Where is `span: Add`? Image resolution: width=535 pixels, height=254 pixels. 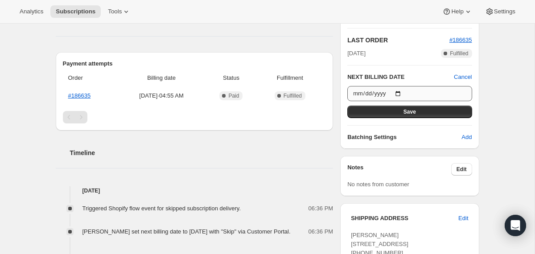
span: Add is located at coordinates (466, 137).